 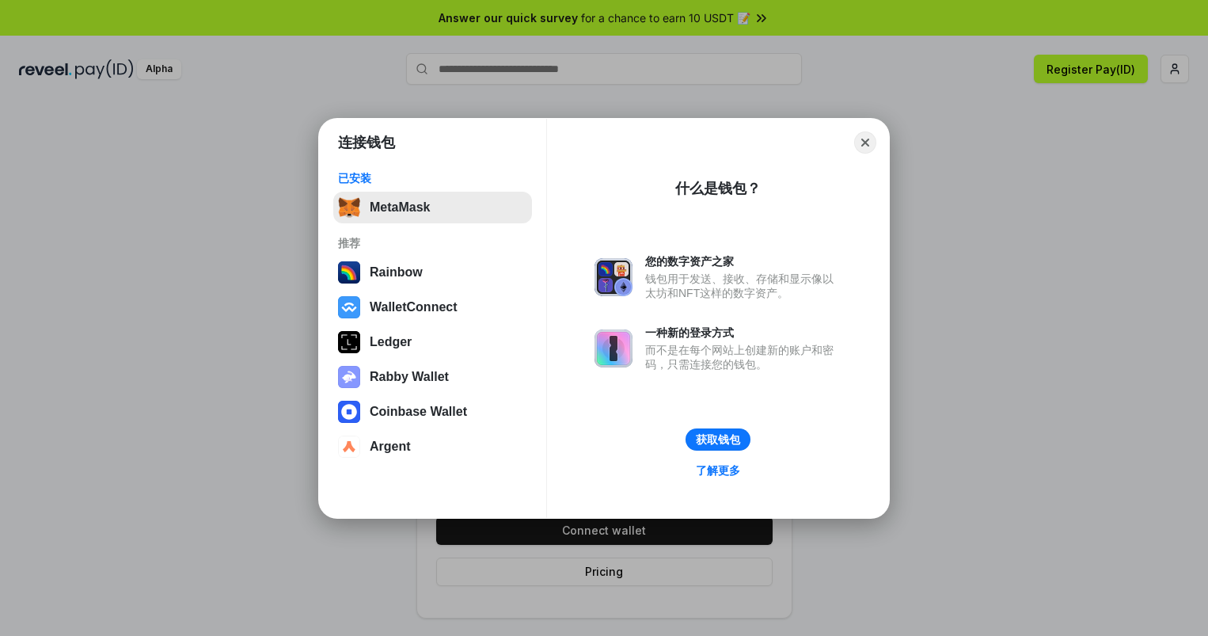 What do you see at coordinates (432, 446) in the screenshot?
I see `button: Argent` at bounding box center [432, 446].